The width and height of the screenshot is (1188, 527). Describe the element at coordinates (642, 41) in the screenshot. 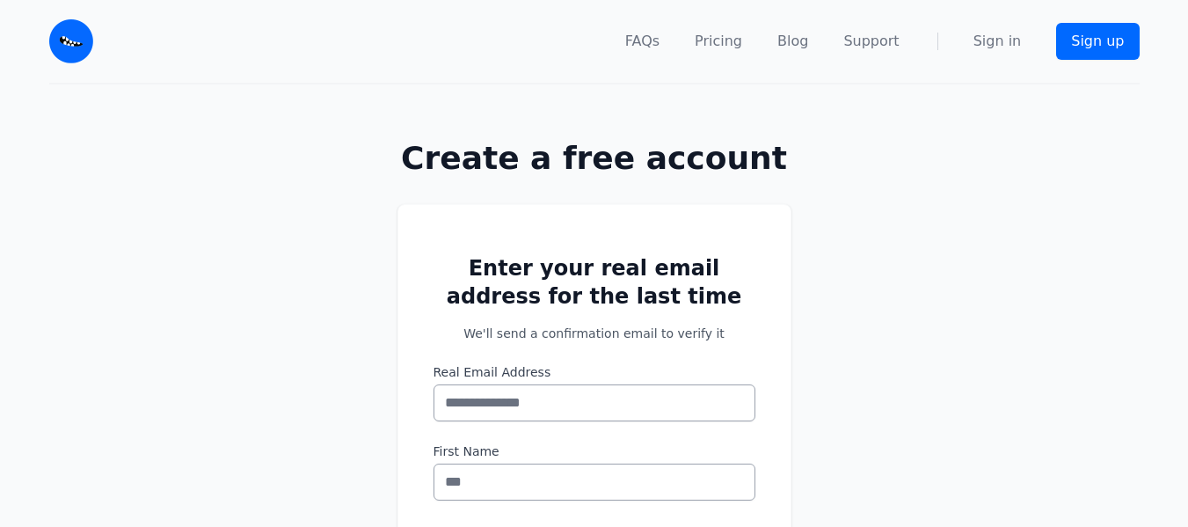

I see `a: FAQs` at that location.